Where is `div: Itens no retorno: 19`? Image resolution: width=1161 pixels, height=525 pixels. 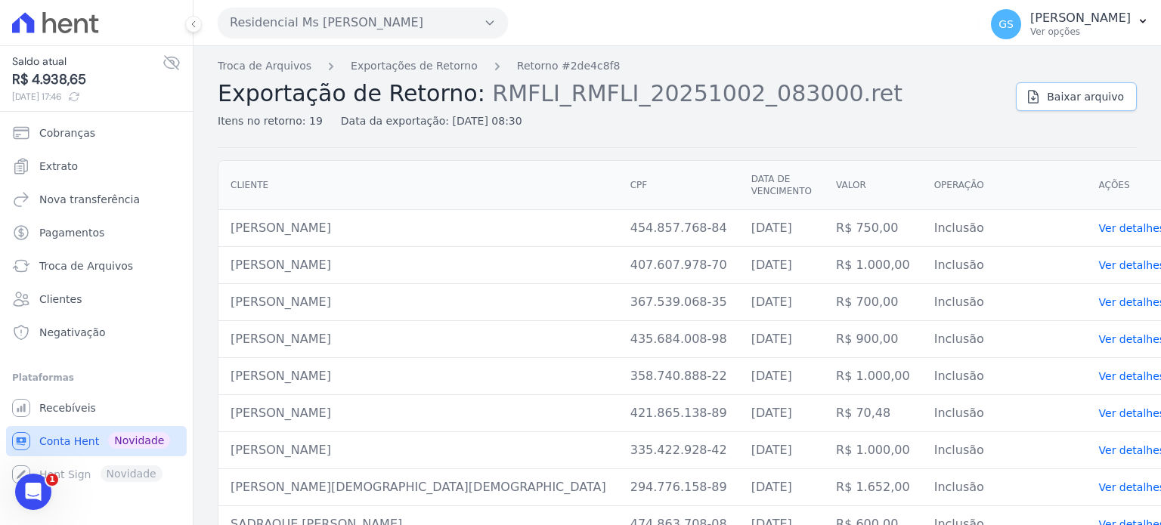 div: Itens no retorno: 19 is located at coordinates (270, 121).